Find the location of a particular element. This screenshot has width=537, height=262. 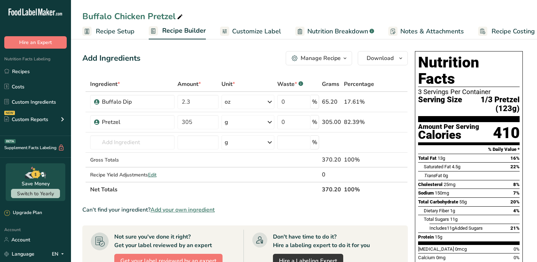

a: Nutrition Breakdown is located at coordinates (335, 31).